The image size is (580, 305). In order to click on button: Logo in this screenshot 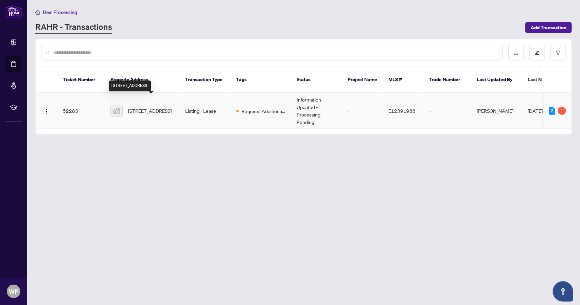, I will do `click(47, 111)`.